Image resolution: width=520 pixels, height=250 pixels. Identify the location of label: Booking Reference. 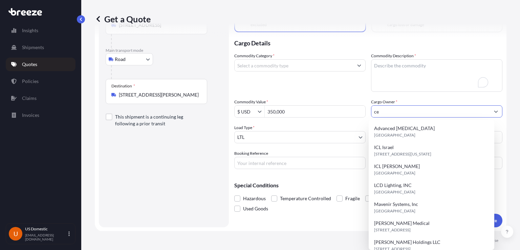
(251, 153).